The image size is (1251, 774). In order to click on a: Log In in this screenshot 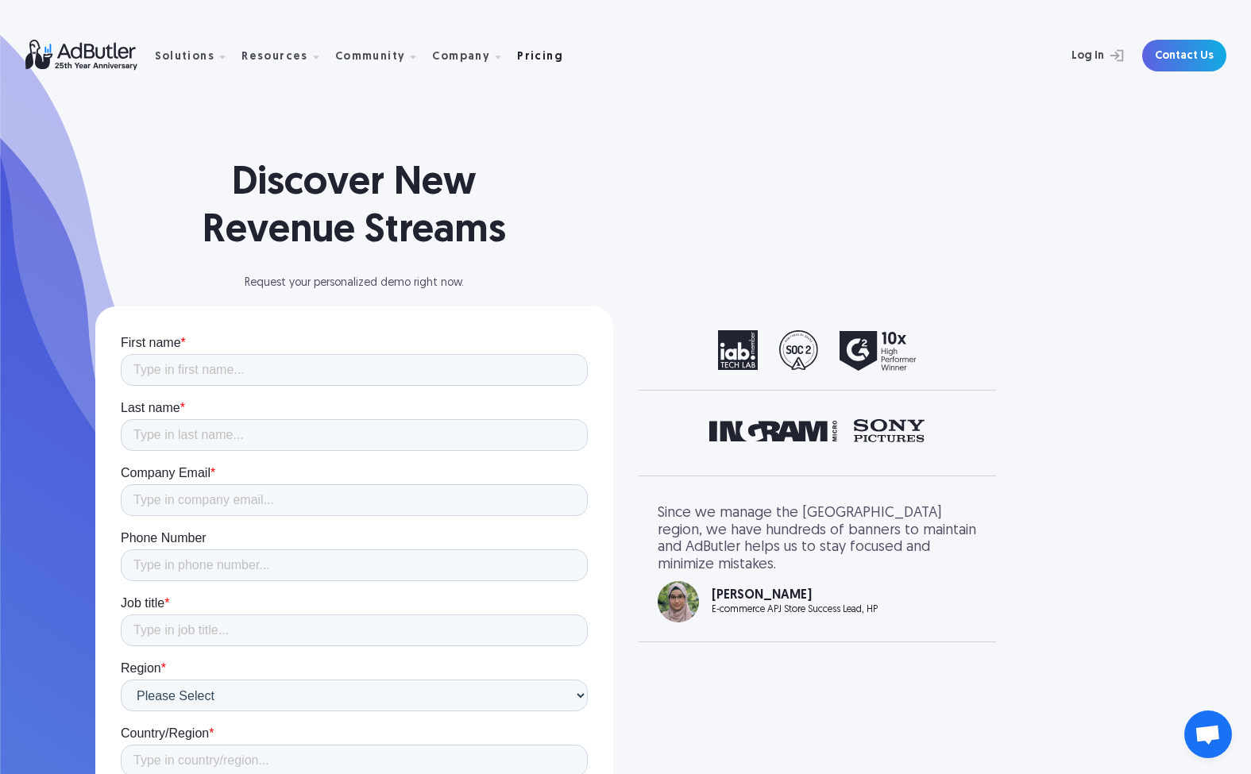, I will do `click(1081, 56)`.